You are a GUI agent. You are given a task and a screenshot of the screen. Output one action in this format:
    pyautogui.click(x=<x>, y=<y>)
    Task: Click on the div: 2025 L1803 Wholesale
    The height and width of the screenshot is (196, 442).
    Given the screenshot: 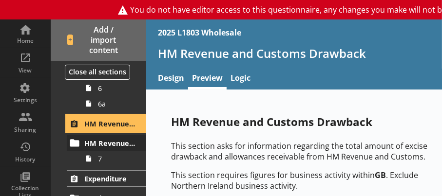 What is the action you would take?
    pyautogui.click(x=199, y=33)
    